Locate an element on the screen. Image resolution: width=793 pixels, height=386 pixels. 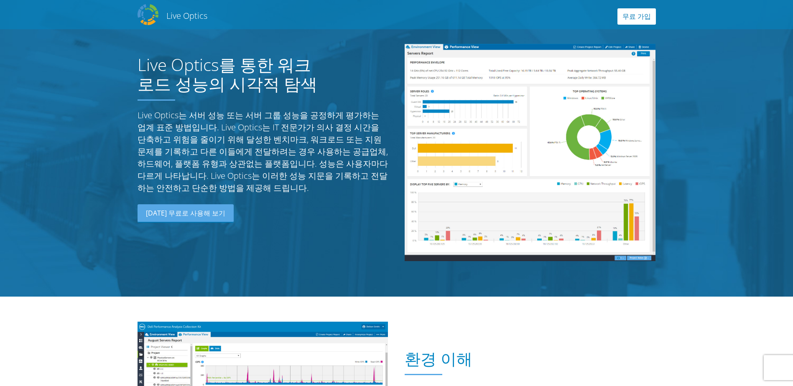
p: Live Optics는 서버 성능 또는 서버 그룹 성능을 공정하게 평가하는 업계 표준 방법입니다. Live Optics는 IT 전문가가 의사 결정 시간을 단축하고 위험을 줄이... is located at coordinates (263, 151).